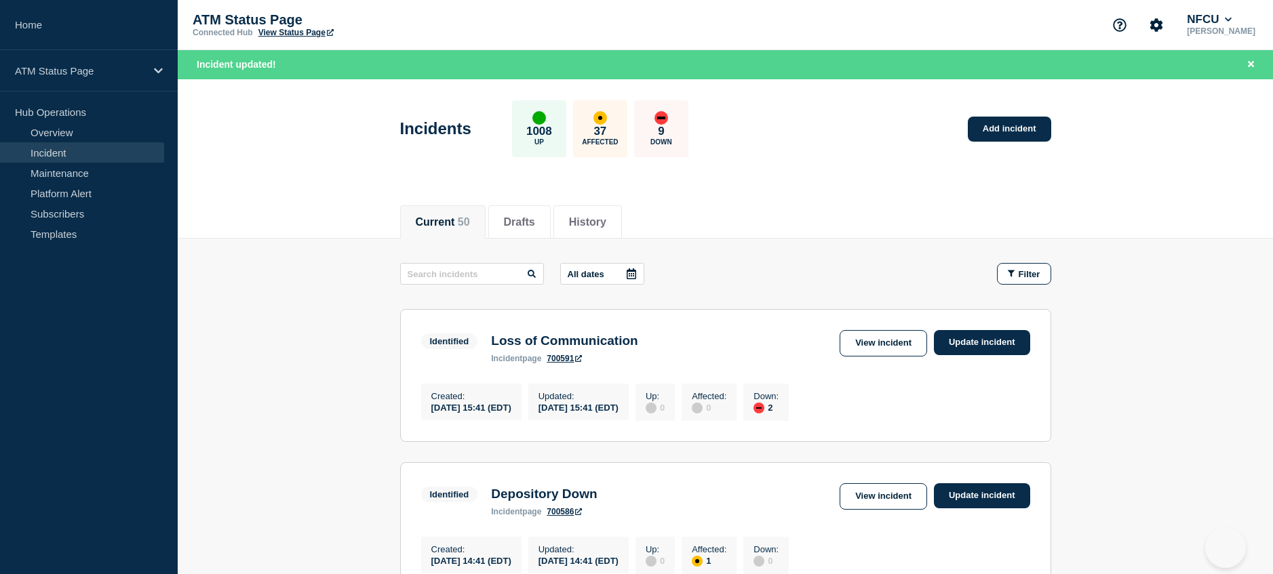 Image resolution: width=1273 pixels, height=574 pixels. Describe the element at coordinates (1209, 20) in the screenshot. I see `button: NFCU` at that location.